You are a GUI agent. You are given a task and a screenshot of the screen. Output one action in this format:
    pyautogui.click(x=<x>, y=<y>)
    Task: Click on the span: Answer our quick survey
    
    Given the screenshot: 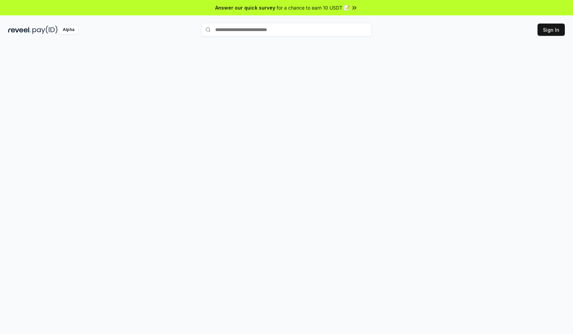 What is the action you would take?
    pyautogui.click(x=245, y=7)
    